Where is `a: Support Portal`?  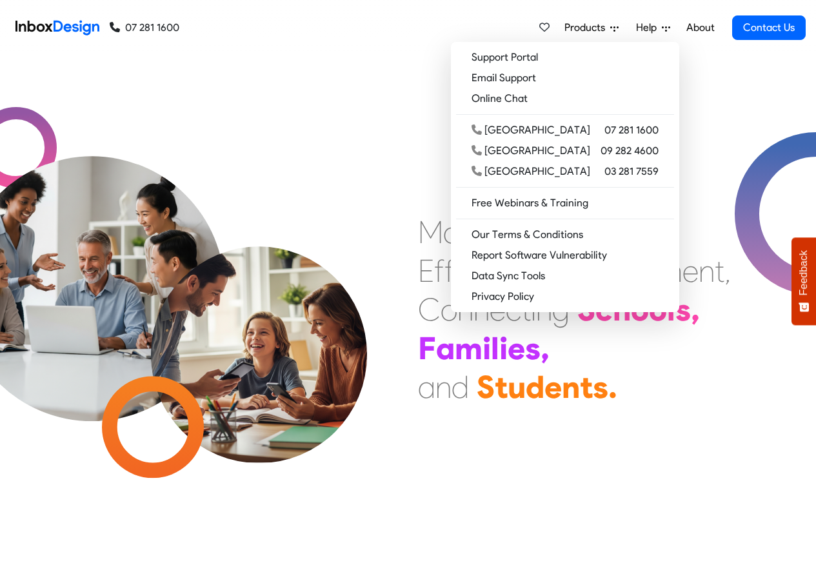
a: Support Portal is located at coordinates (565, 57).